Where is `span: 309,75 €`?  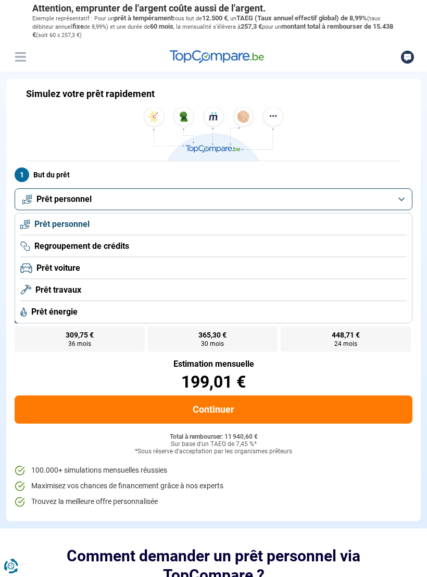
span: 309,75 € is located at coordinates (80, 335).